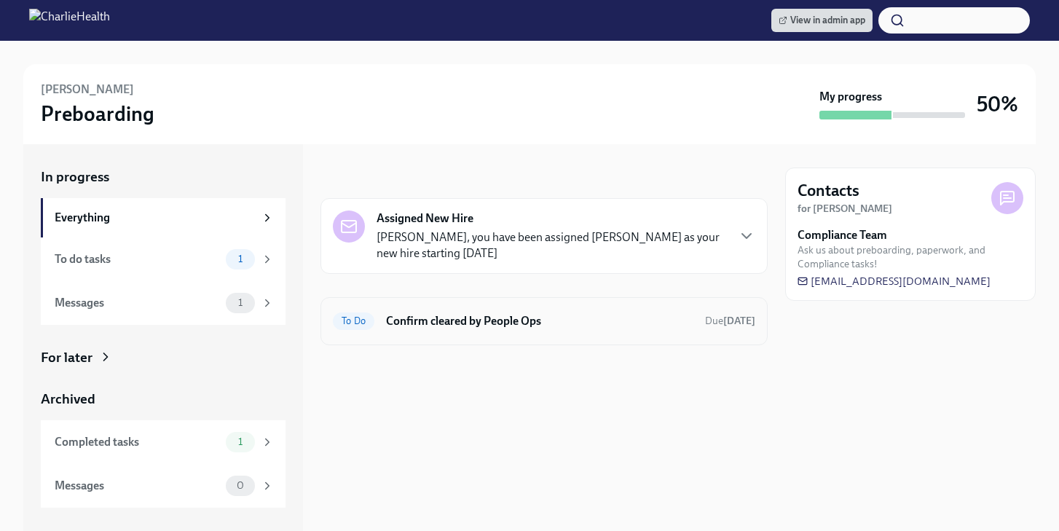  Describe the element at coordinates (821, 20) in the screenshot. I see `a: View in admin app` at that location.